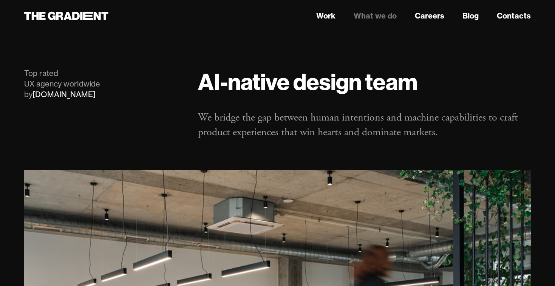  What do you see at coordinates (103, 84) in the screenshot?
I see `div: Top rated UX agency worldwide by` at bounding box center [103, 84].